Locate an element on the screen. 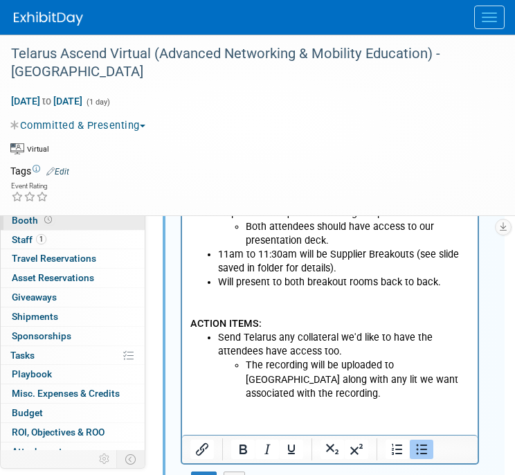  button: Insert/edit link is located at coordinates (202, 449).